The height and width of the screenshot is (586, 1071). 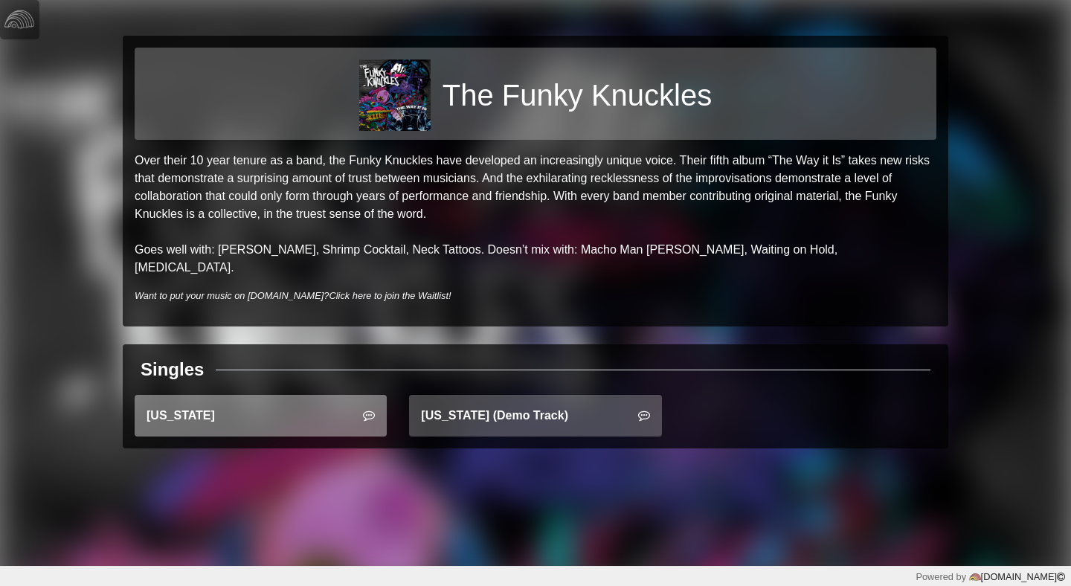 I want to click on img: logo-color-e1b8fa5219d03fcd66317c3d3cfaab08a3c62fe3c3b9b34d55d8365b78b1766b.png, so click(x=975, y=577).